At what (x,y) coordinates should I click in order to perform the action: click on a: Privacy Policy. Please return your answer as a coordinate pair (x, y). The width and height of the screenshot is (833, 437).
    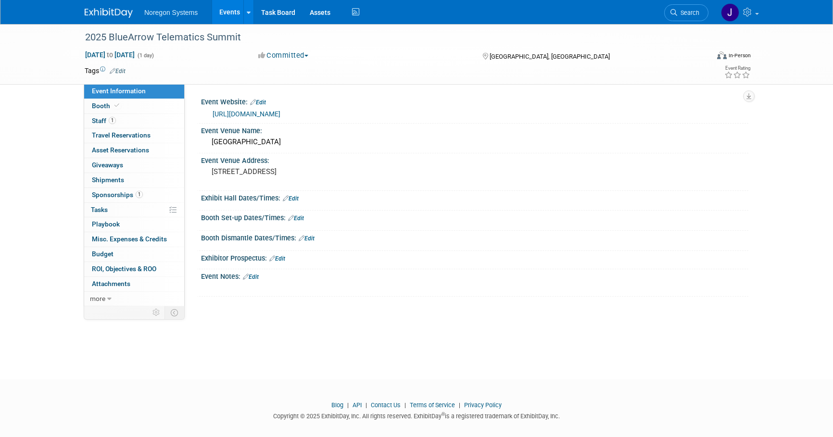
    Looking at the image, I should click on (483, 405).